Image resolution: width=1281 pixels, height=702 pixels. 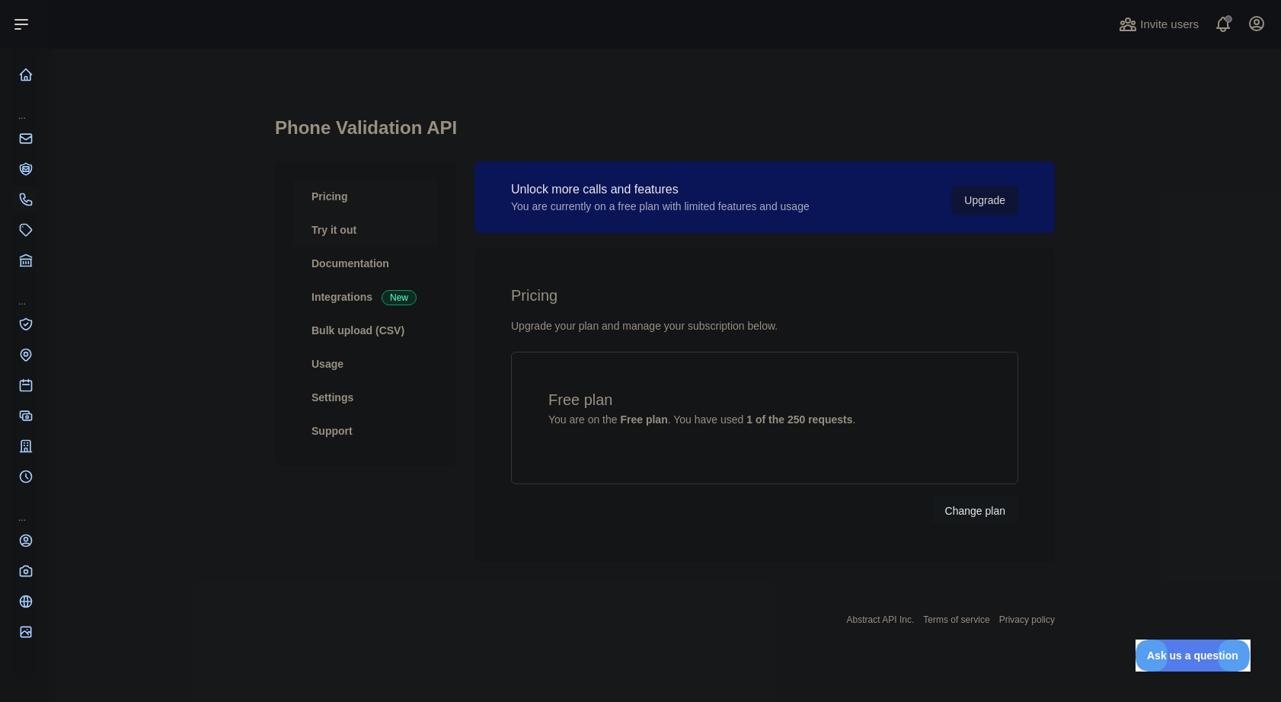 What do you see at coordinates (365, 397) in the screenshot?
I see `a: Settings` at bounding box center [365, 397].